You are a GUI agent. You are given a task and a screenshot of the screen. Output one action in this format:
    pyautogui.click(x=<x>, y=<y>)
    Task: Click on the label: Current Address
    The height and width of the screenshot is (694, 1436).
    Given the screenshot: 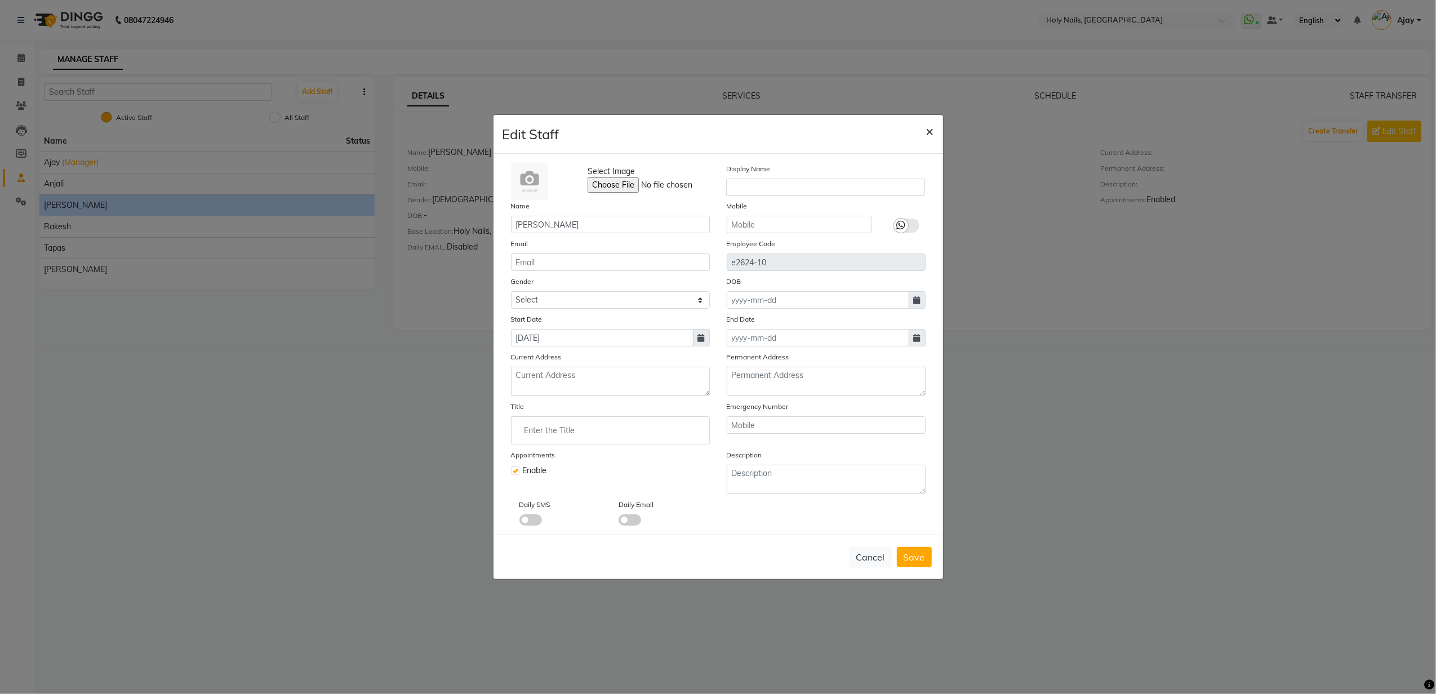 What is the action you would take?
    pyautogui.click(x=536, y=357)
    